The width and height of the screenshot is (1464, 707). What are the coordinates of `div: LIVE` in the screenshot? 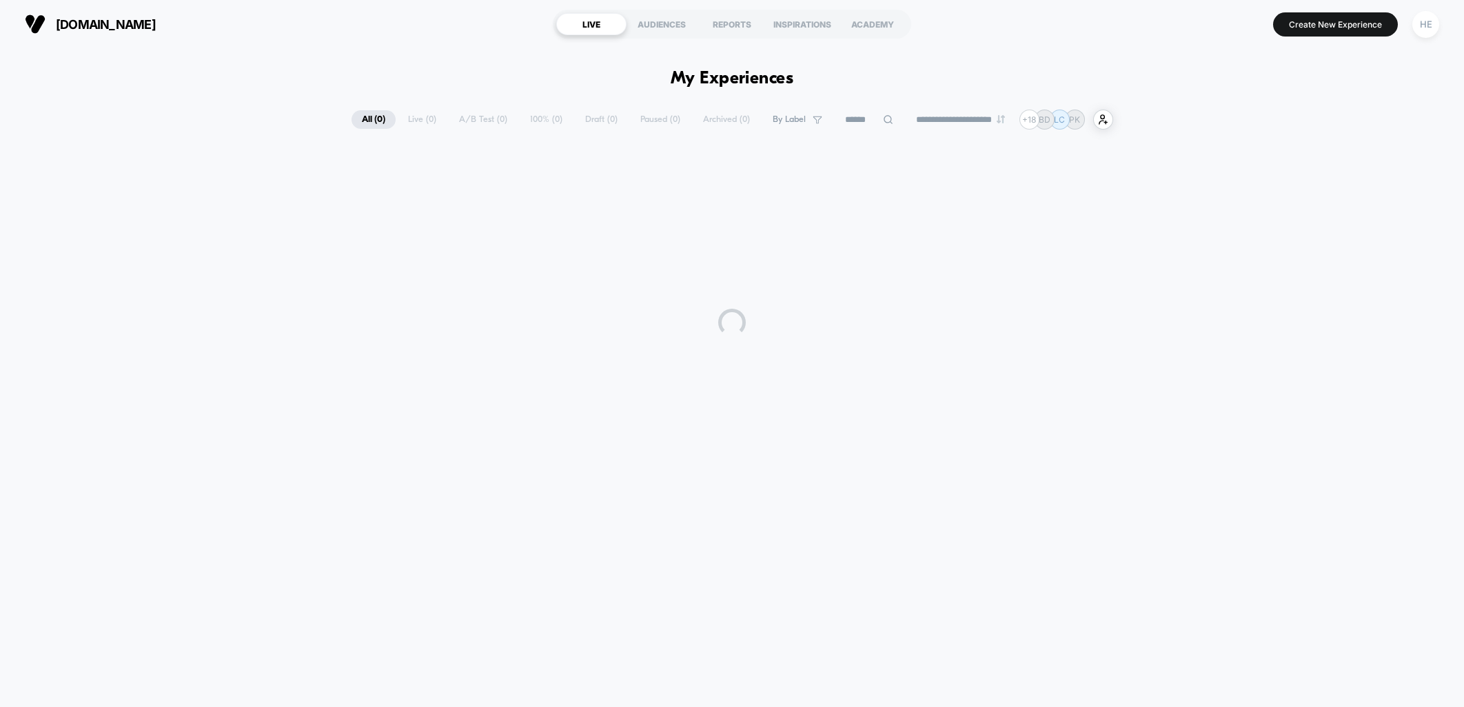 It's located at (591, 24).